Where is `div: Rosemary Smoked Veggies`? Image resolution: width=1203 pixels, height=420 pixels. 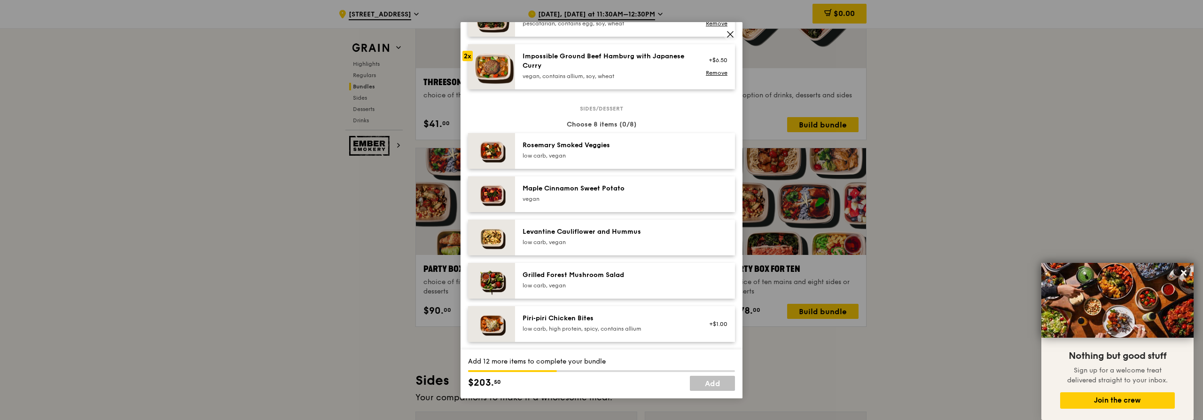
div: Rosemary Smoked Veggies is located at coordinates (607, 145).